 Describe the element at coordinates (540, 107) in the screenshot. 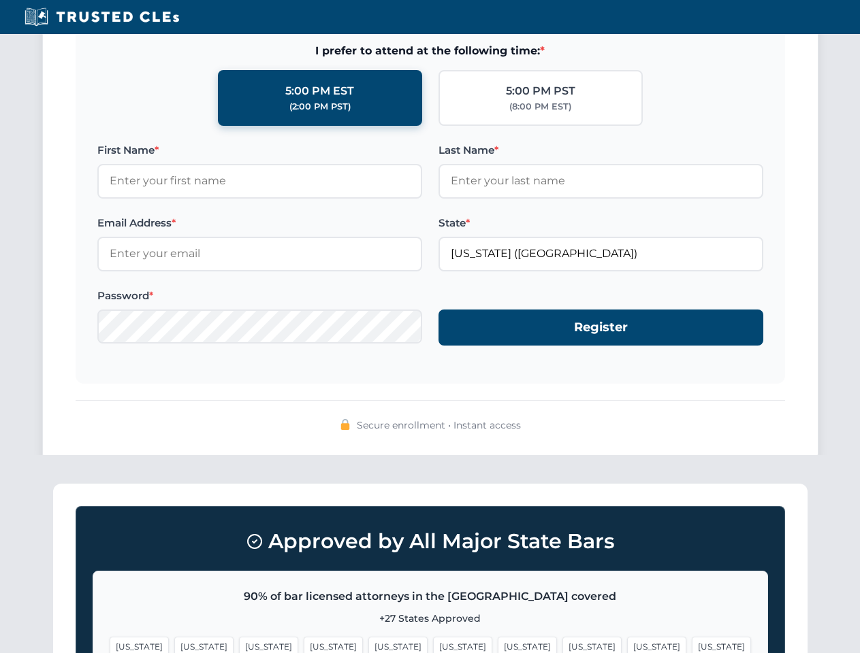

I see `div: (8:00 PM EST)` at that location.